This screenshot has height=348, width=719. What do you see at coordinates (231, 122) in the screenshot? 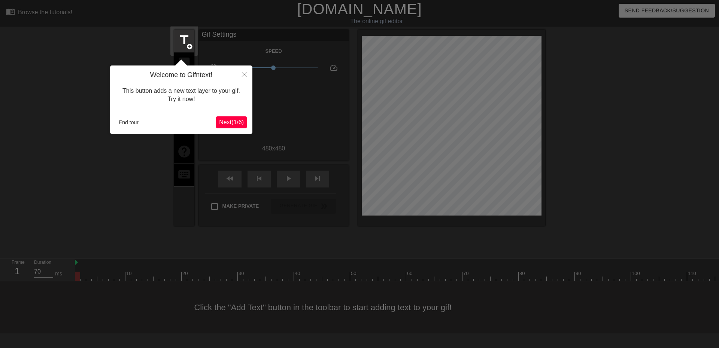
I see `span: Next ( 1 / 6 )` at bounding box center [231, 122].